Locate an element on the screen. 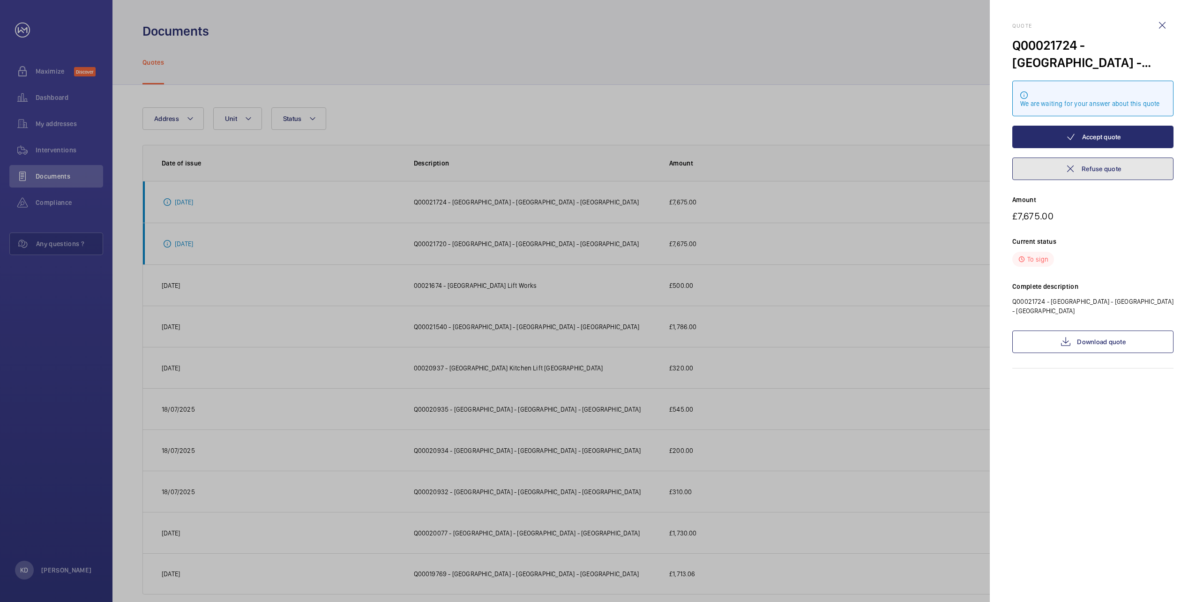  p: Current status is located at coordinates (1093, 241).